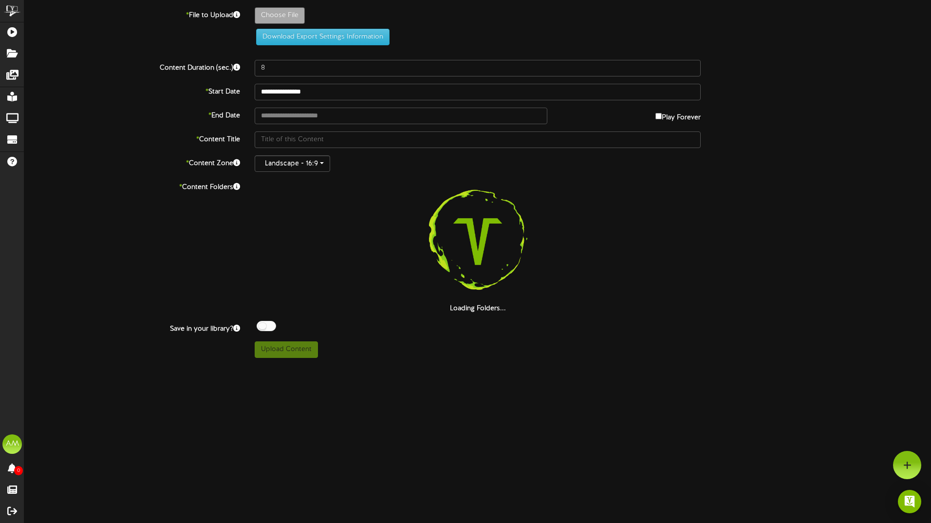 The height and width of the screenshot is (523, 931). What do you see at coordinates (132, 114) in the screenshot?
I see `label: End Date` at bounding box center [132, 114].